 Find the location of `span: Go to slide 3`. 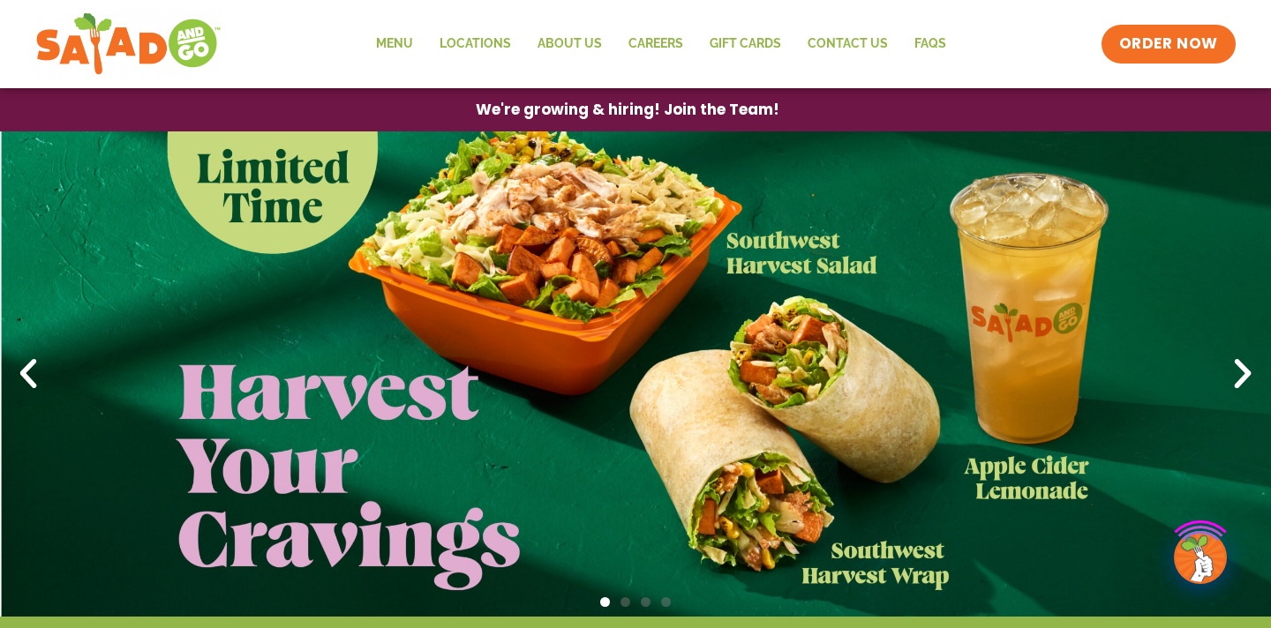

span: Go to slide 3 is located at coordinates (645, 602).